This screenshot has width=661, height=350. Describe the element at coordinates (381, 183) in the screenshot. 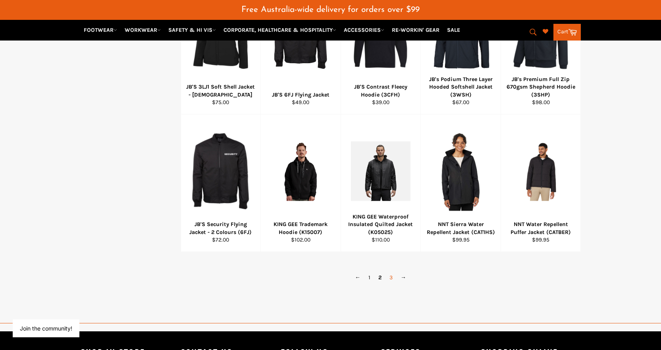

I see `a: KING GEE Waterproof Insulated Quilted Jacket (K05025)KING GEE Waterproof Insulated Quilted Jacket...` at that location.